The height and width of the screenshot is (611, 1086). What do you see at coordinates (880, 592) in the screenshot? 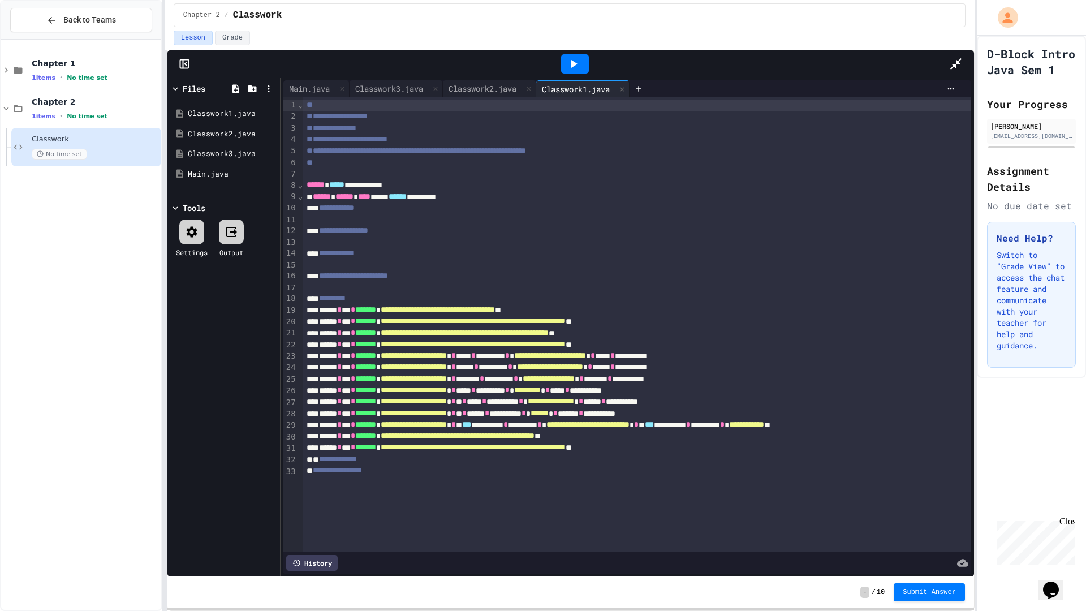
I see `span: 10` at bounding box center [880, 592].